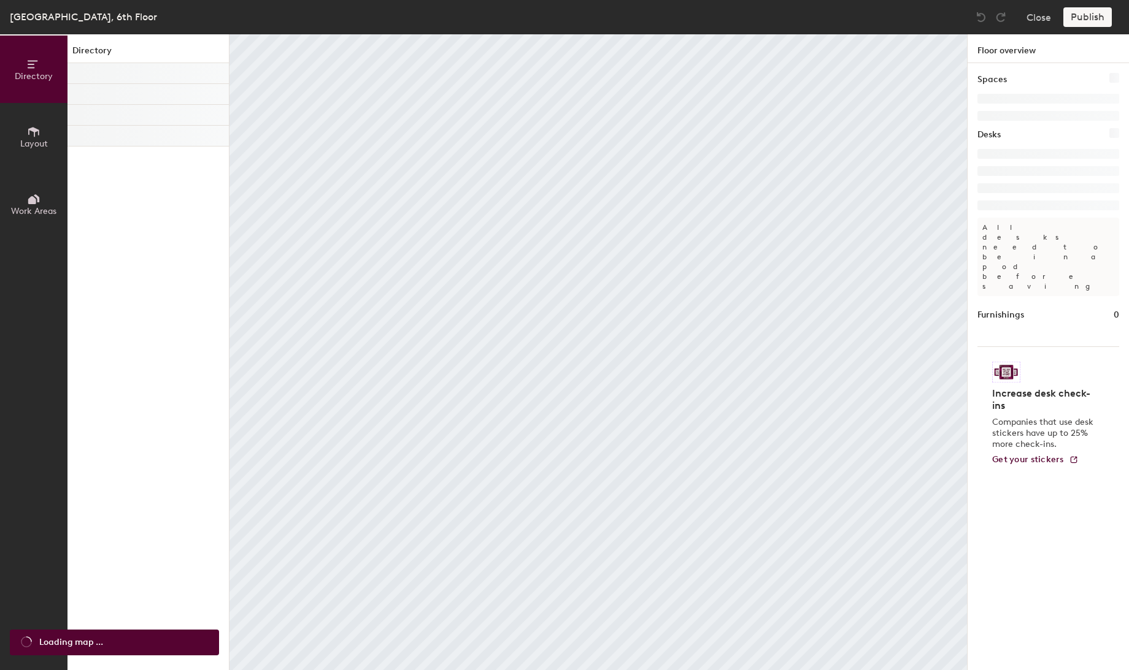  Describe the element at coordinates (1044, 434) in the screenshot. I see `p: Companies that use desk stickers have up to 25% more check-ins.` at that location.